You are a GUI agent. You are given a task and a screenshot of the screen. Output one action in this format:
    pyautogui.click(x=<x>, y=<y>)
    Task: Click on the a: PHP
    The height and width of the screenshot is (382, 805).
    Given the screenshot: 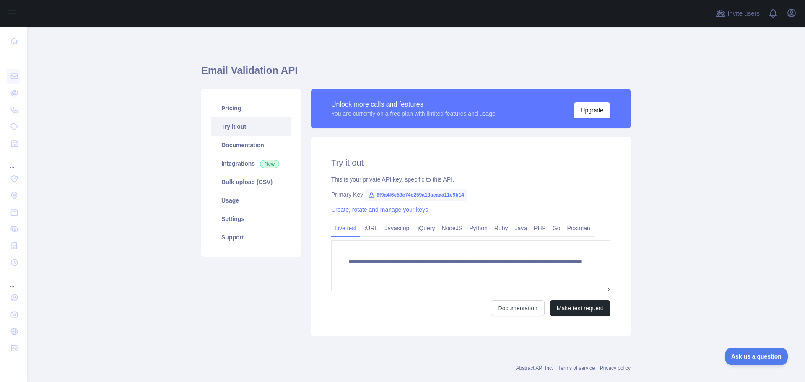 What is the action you would take?
    pyautogui.click(x=540, y=228)
    